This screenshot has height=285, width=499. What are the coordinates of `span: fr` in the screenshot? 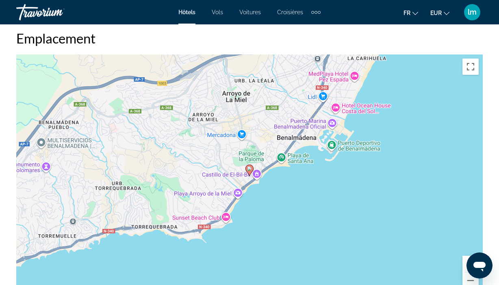 It's located at (407, 13).